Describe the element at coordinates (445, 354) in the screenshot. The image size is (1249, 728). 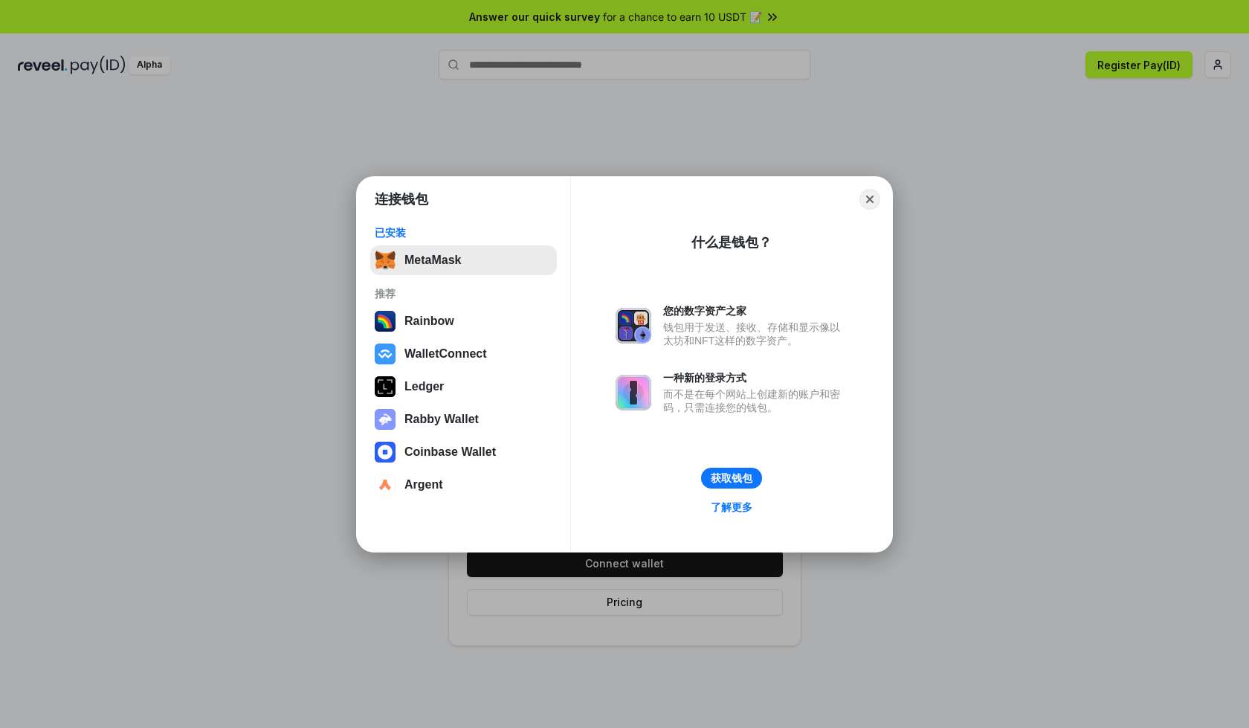
I see `div: WalletConnect` at that location.